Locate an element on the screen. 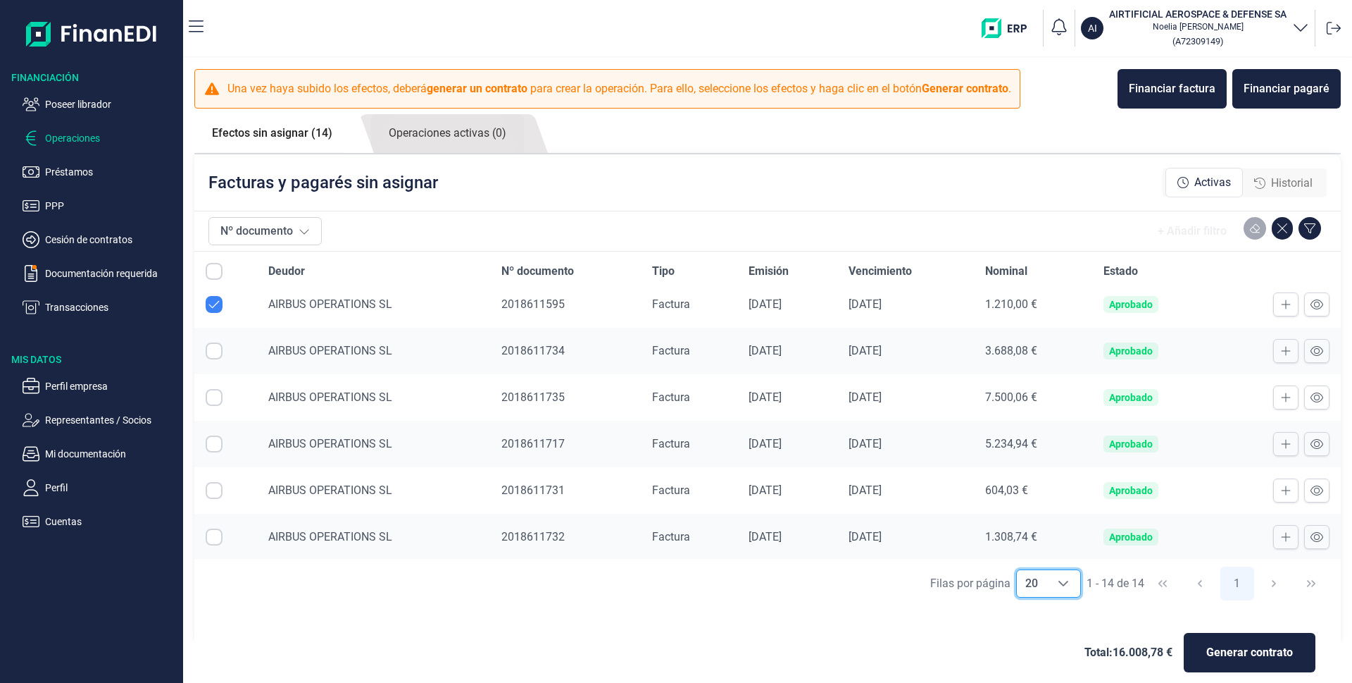 This screenshot has height=683, width=1352. div: 1.210,00 € is located at coordinates (1033, 304).